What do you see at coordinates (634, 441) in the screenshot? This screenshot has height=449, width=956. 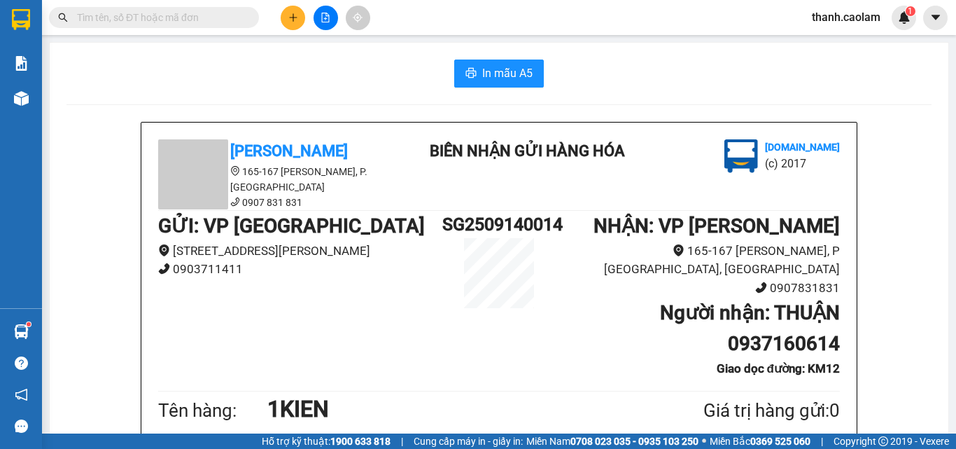 I see `strong: 0708 023 035 - 0935 103 250` at bounding box center [634, 441].